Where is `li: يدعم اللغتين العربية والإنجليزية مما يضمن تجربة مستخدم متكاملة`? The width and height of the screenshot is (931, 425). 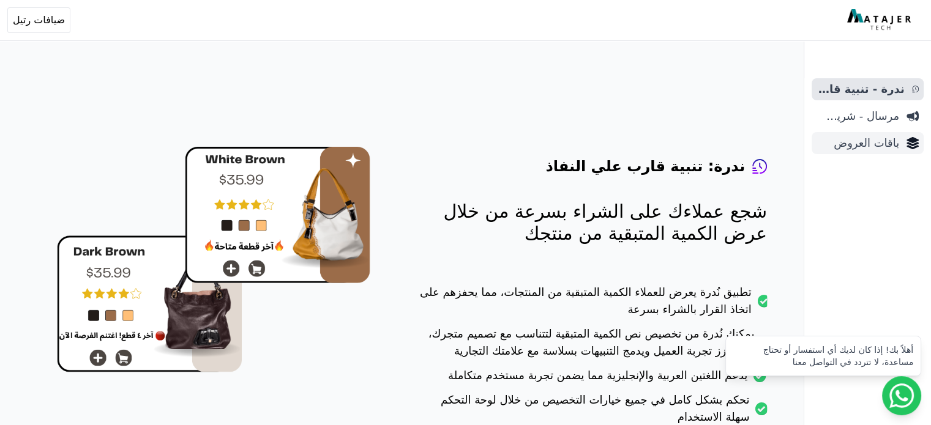 li: يدعم اللغتين العربية والإنجليزية مما يضمن تجربة مستخدم متكاملة is located at coordinates (593, 379).